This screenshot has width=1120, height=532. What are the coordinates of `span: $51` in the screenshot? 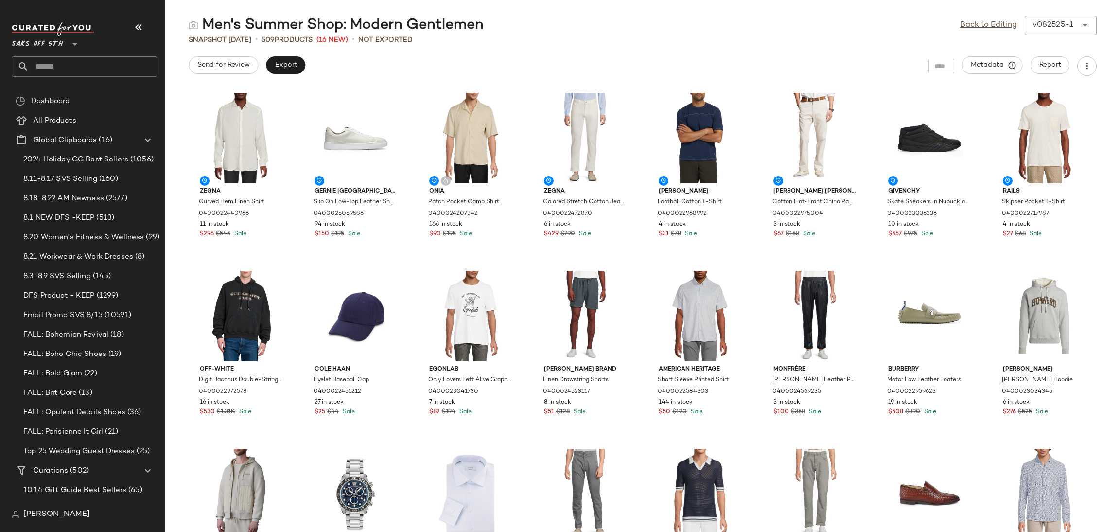 It's located at (549, 412).